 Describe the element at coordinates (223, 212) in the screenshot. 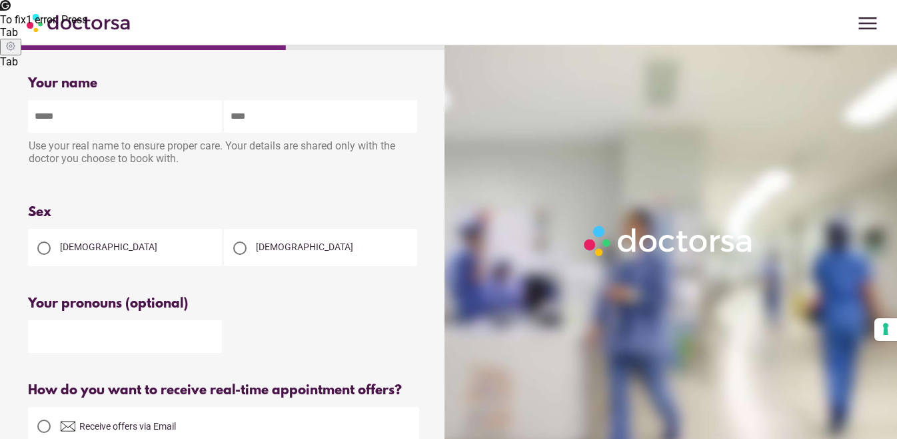

I see `div: Sex` at that location.